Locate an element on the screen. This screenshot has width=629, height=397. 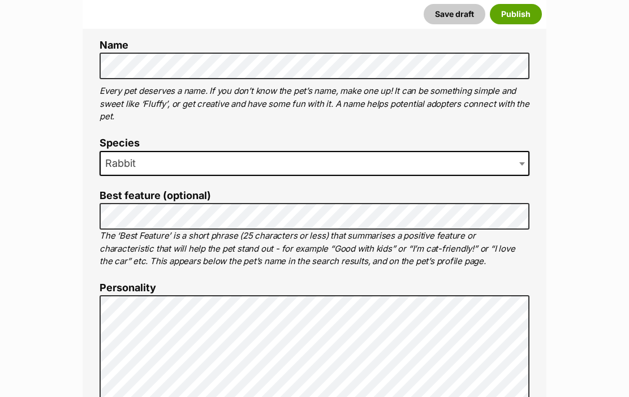
button: Publish is located at coordinates (516, 14).